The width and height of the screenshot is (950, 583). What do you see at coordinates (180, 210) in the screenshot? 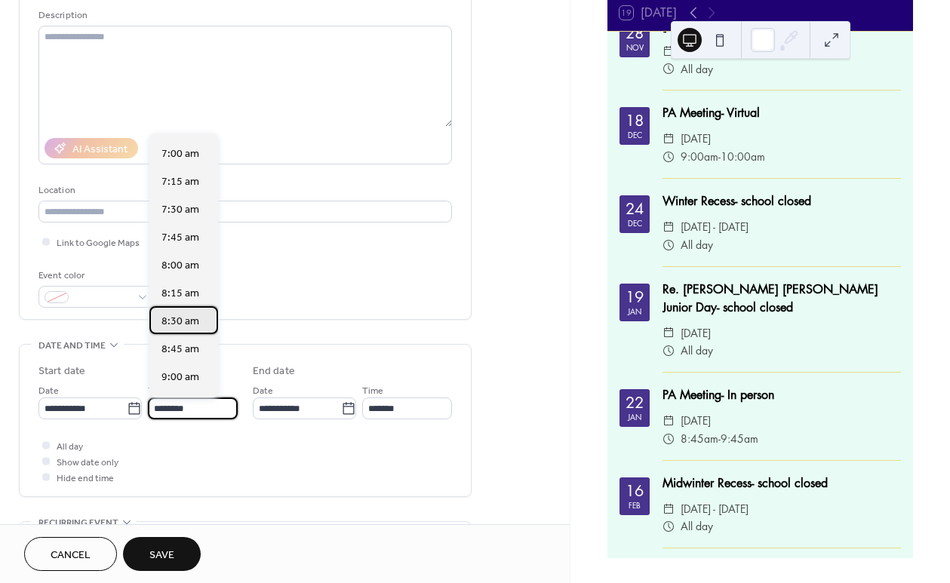
I see `span: 7:30 am` at bounding box center [180, 210].